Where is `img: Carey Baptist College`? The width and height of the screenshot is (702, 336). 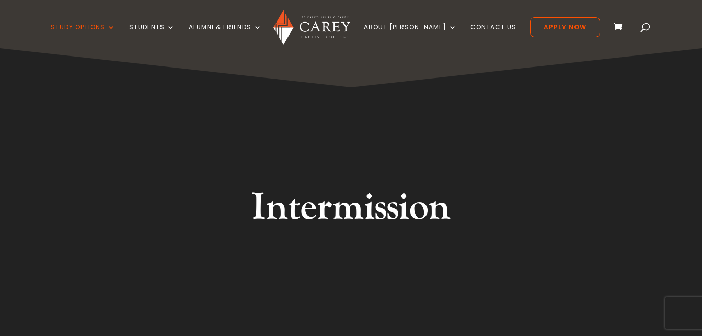 img: Carey Baptist College is located at coordinates (312, 27).